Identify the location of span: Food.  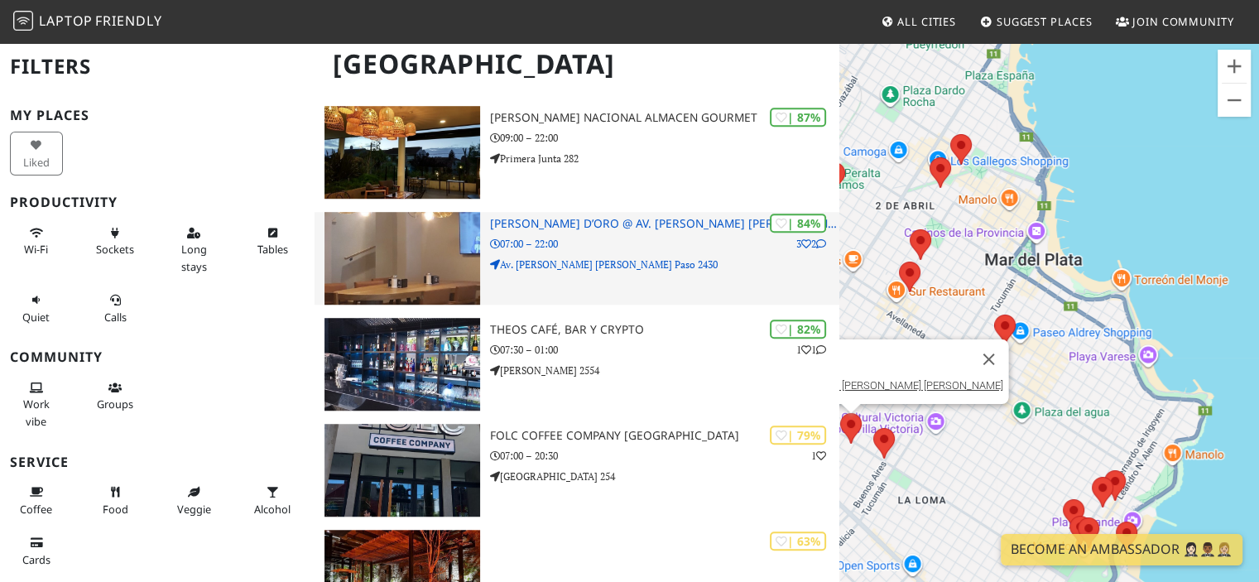
(115, 509).